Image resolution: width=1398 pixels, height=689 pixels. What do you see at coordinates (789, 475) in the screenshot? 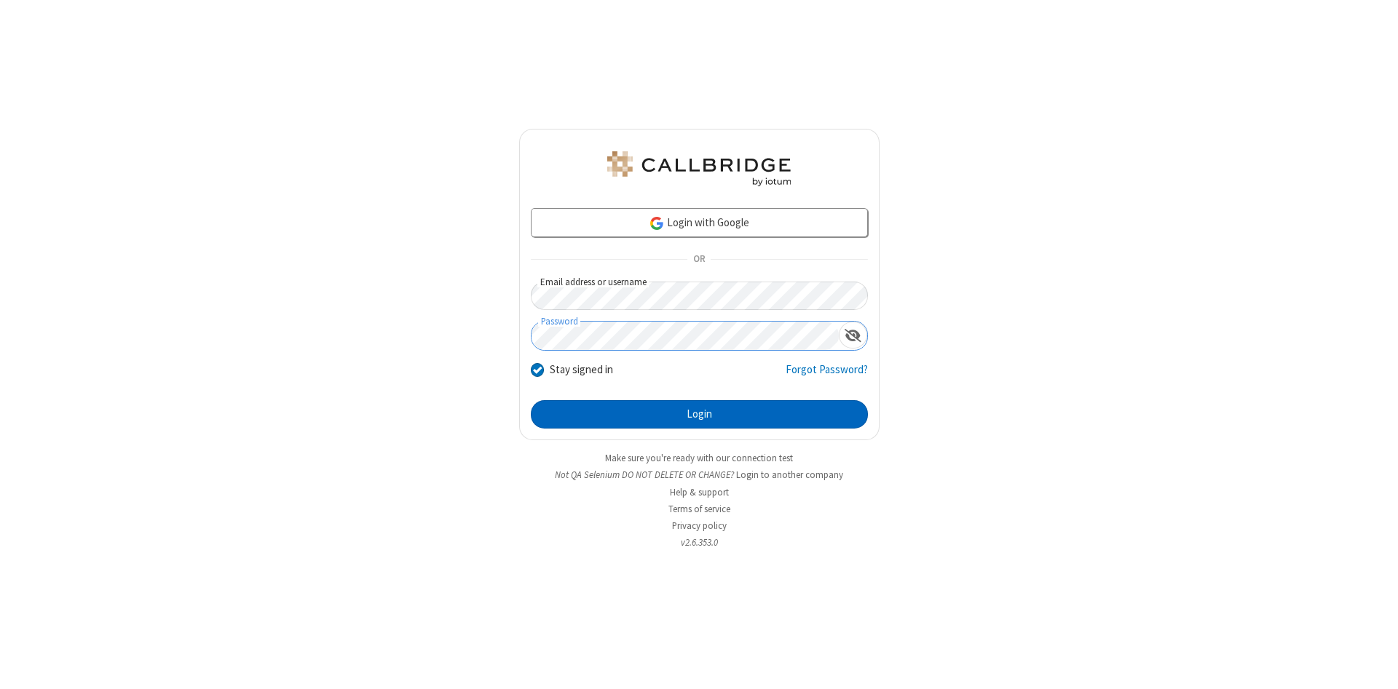
I see `button: Login to another company` at bounding box center [789, 475].